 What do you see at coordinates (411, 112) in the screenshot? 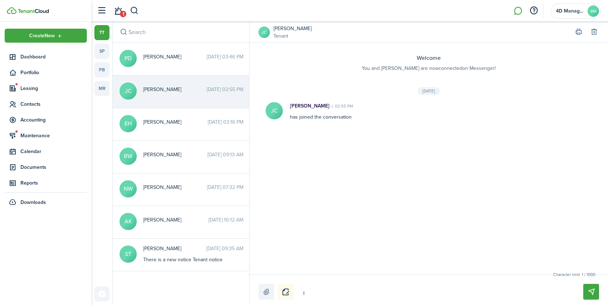
I see `div: has joined the conversation` at bounding box center [411, 112].